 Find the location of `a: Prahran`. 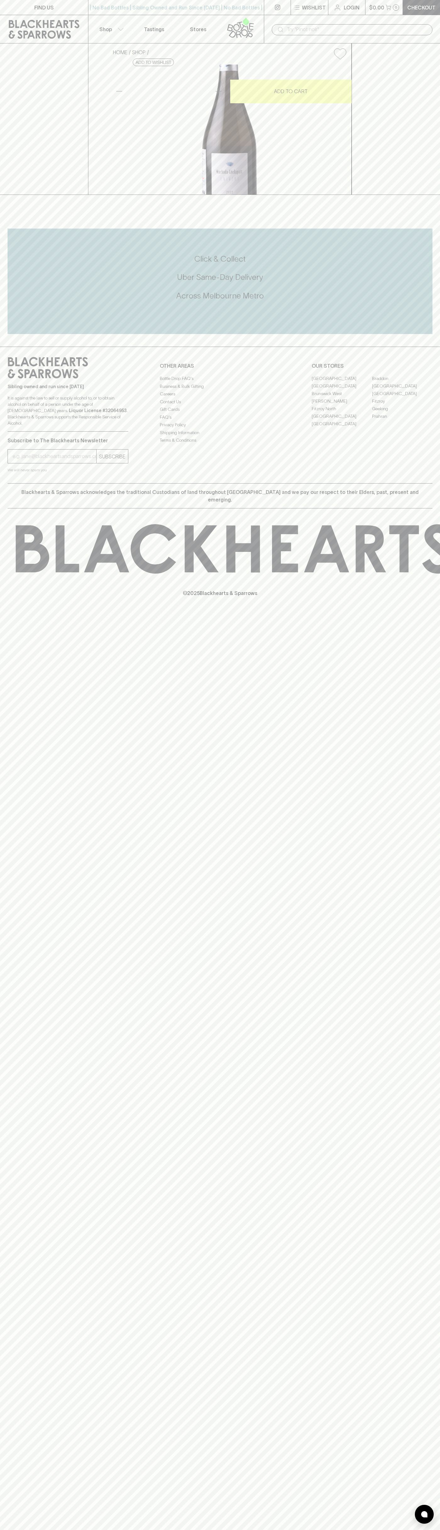

a: Prahran is located at coordinates (403, 416).